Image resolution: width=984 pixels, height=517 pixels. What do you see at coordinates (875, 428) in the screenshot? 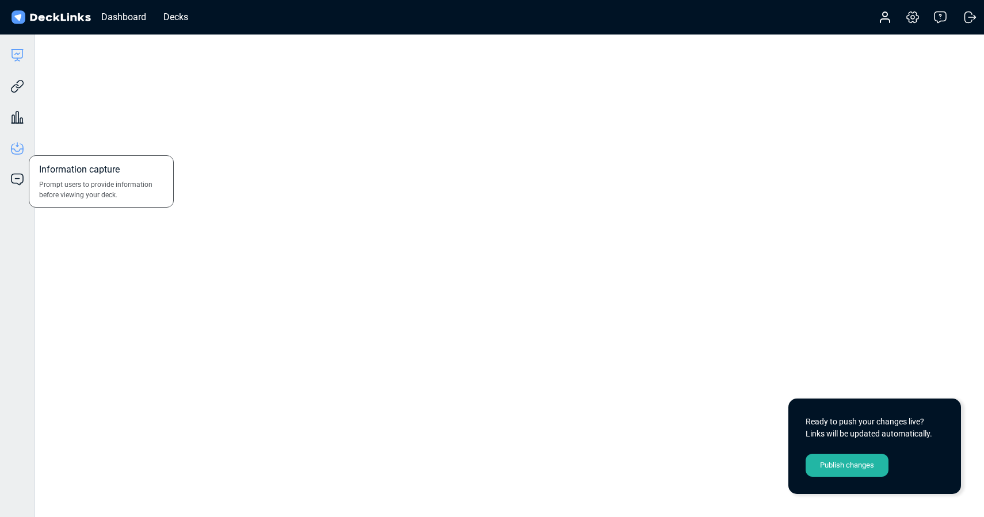
I see `div: Ready to push your changes live? Links will be updated automatically.` at bounding box center [875, 428].